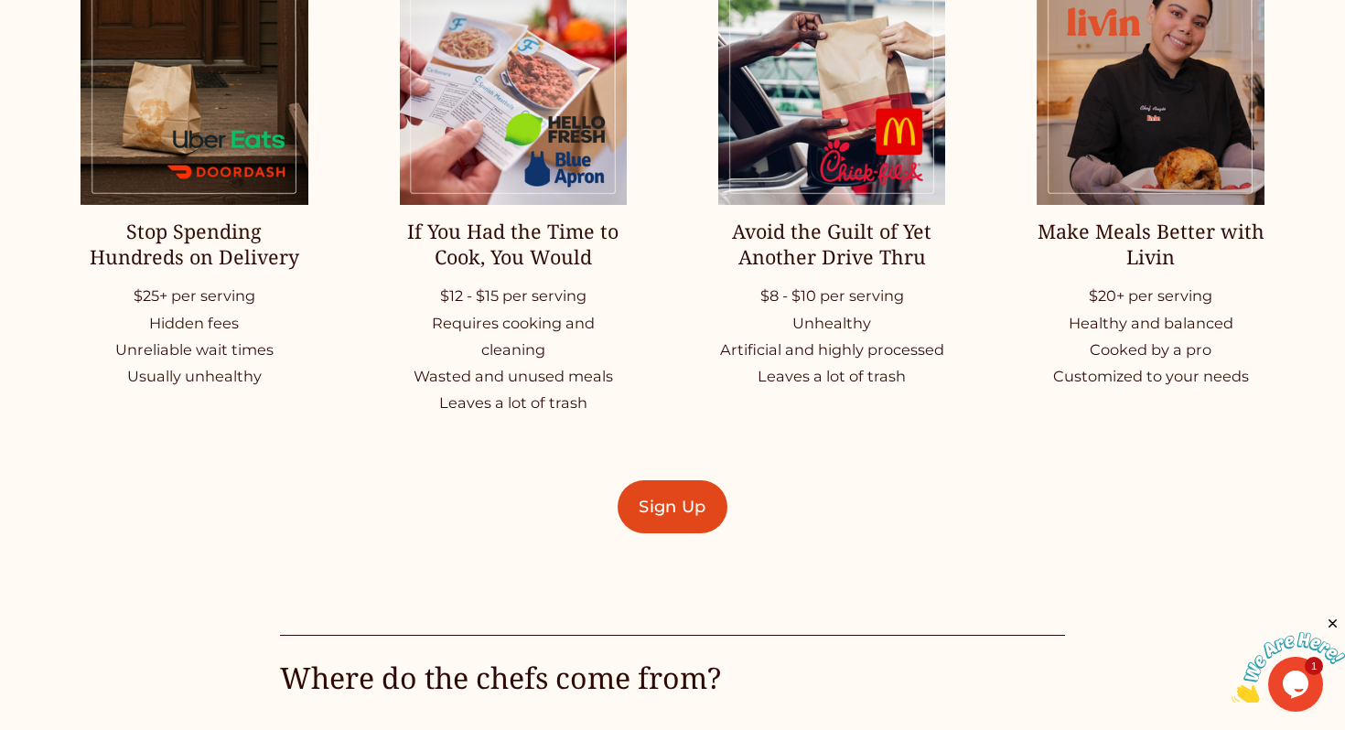  What do you see at coordinates (194, 243) in the screenshot?
I see `h2: Stop Spending Hundreds on Delivery` at bounding box center [194, 243].